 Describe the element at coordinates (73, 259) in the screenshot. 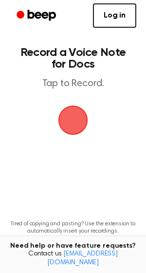

I see `span: Contact us` at that location.